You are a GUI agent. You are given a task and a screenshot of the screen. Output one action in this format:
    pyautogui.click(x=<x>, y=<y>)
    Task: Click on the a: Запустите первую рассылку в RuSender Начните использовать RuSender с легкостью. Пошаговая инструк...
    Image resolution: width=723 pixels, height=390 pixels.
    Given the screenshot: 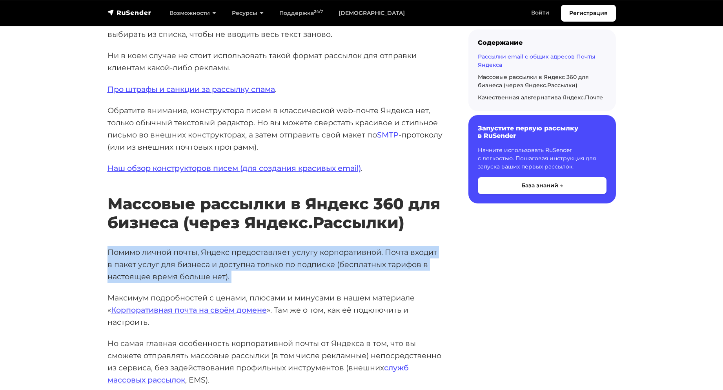 What is the action you would take?
    pyautogui.click(x=542, y=159)
    